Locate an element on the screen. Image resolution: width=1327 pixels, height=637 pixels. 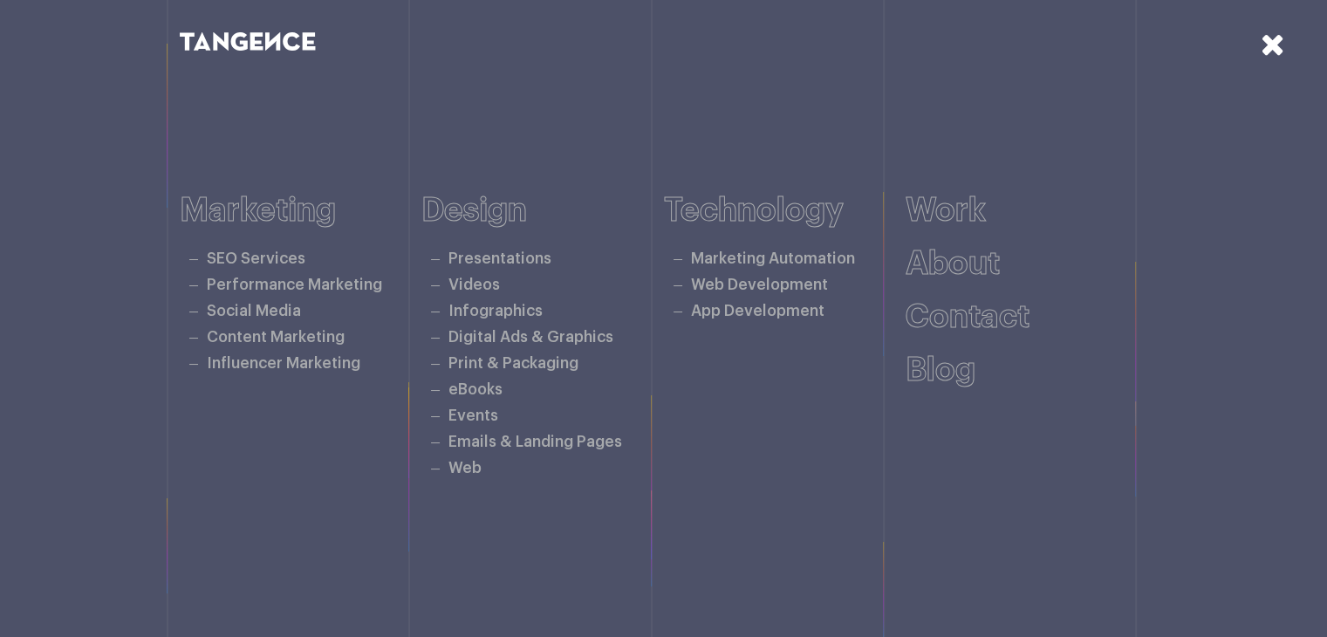
a: App Development is located at coordinates (757, 311).